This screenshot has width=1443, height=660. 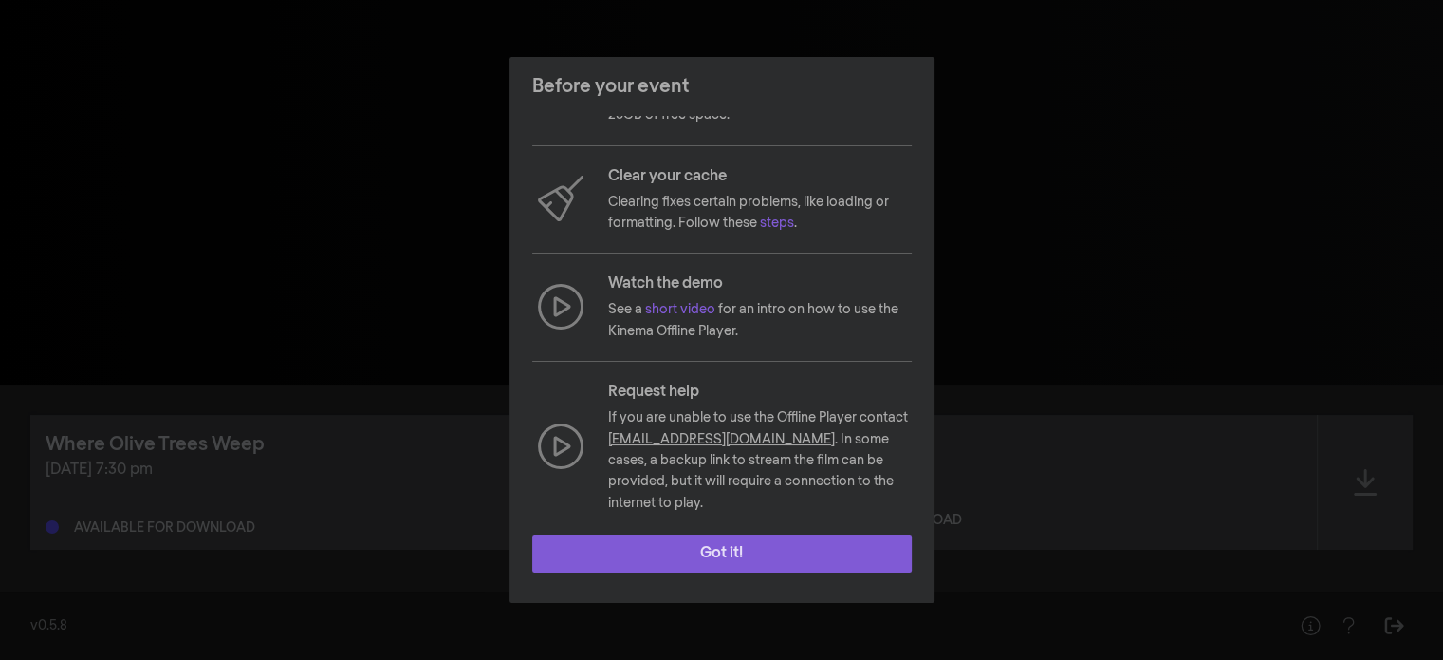 I want to click on header: Before your event, so click(x=722, y=86).